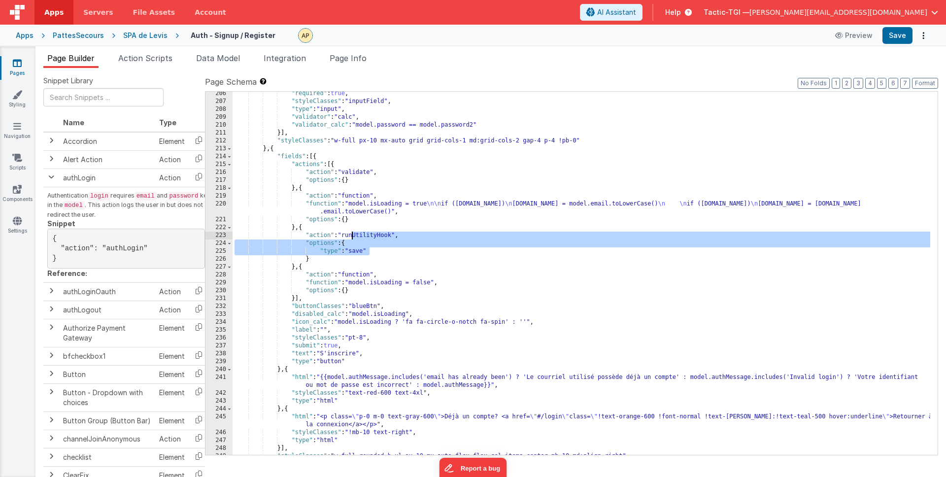 This screenshot has height=477, width=946. I want to click on div: 209, so click(219, 117).